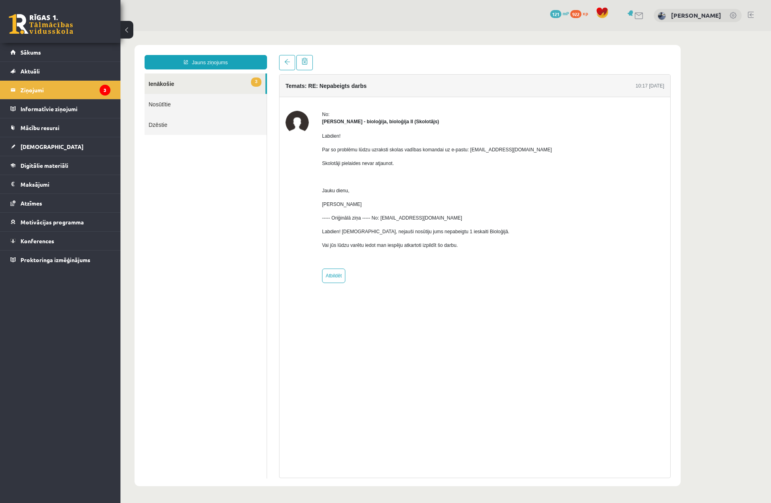 Image resolution: width=771 pixels, height=503 pixels. I want to click on a: Atbildēt, so click(213, 245).